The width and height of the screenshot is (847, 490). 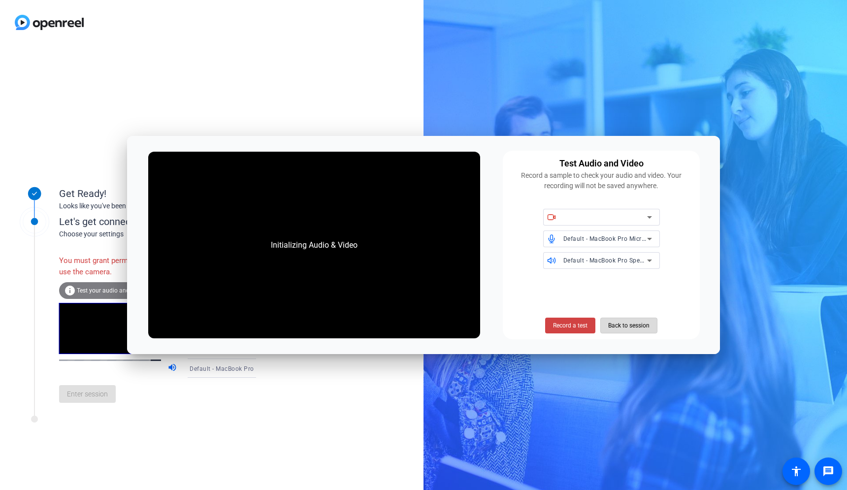 What do you see at coordinates (570, 325) in the screenshot?
I see `span: Record a test` at bounding box center [570, 325].